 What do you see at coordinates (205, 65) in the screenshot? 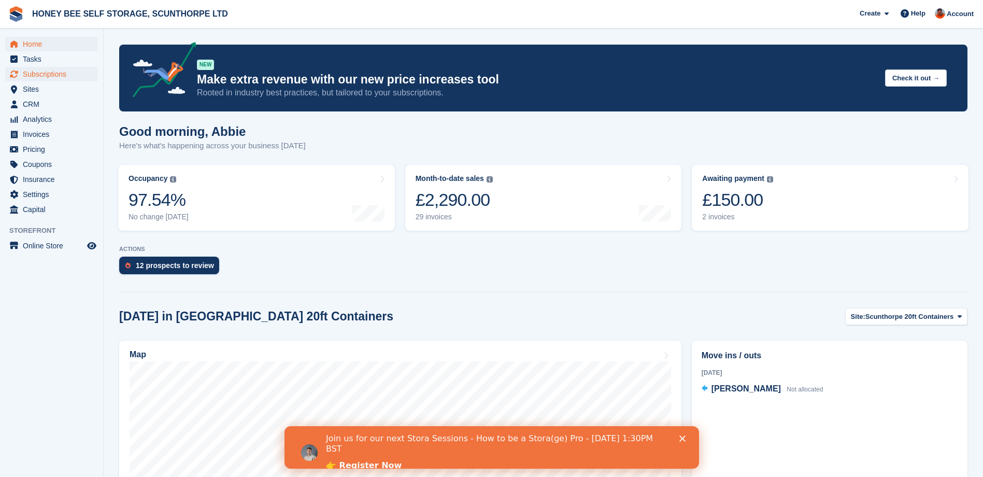
I see `div: NEW` at bounding box center [205, 65].